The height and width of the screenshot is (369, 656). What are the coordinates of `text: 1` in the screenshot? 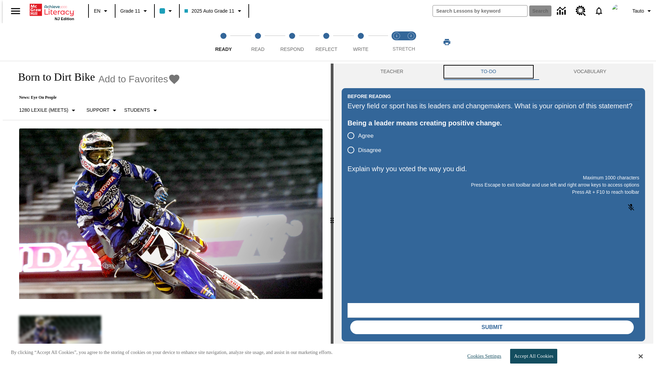 It's located at (397, 36).